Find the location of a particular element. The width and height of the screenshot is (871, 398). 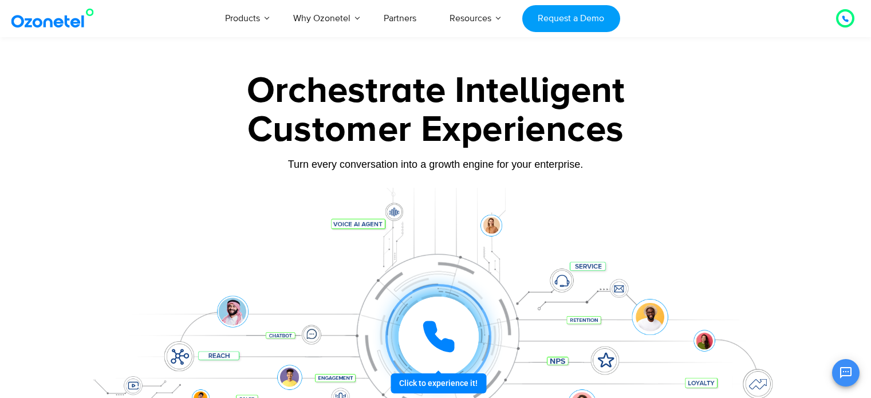

a: Request a Demo is located at coordinates (571, 18).